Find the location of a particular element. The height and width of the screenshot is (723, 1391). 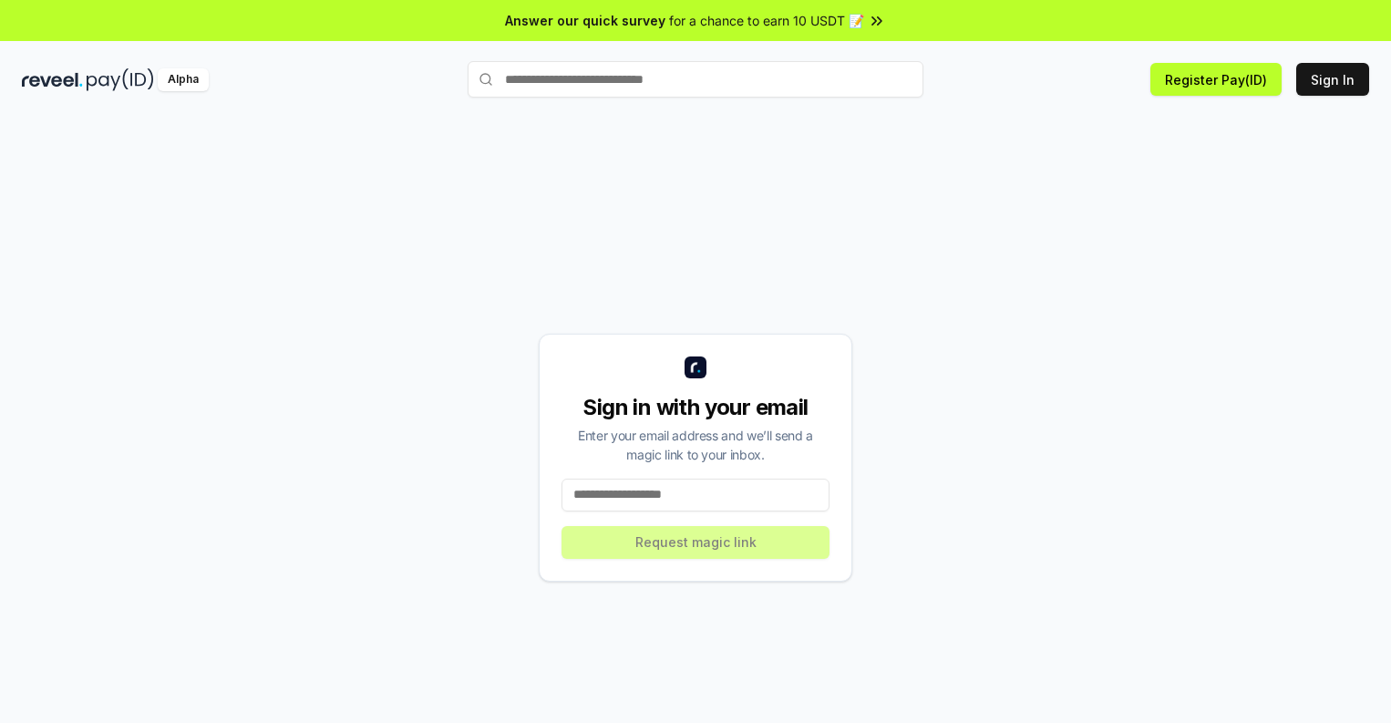

button: Sign In is located at coordinates (1332, 79).